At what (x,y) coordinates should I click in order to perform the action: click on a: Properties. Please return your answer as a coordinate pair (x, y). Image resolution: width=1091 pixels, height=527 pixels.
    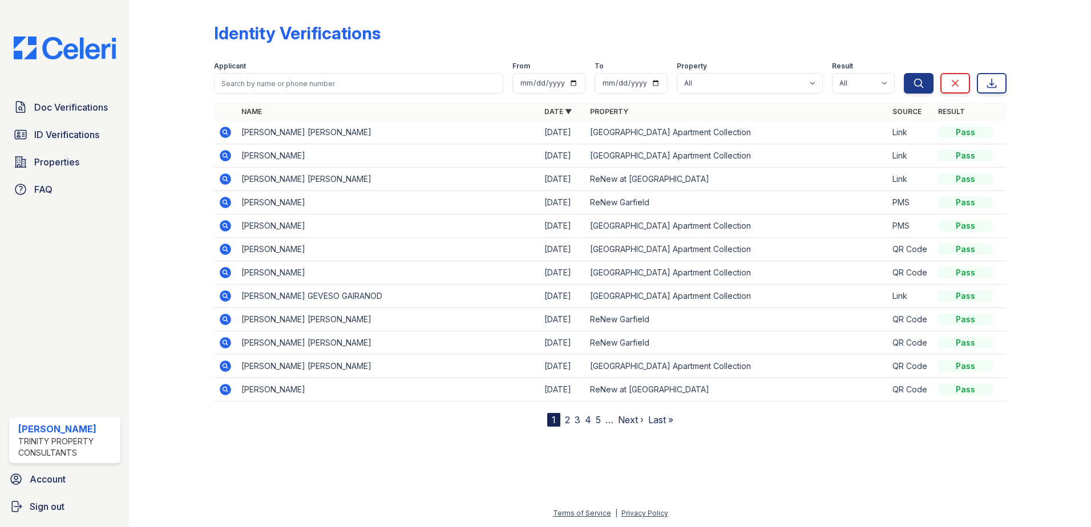
    Looking at the image, I should click on (64, 162).